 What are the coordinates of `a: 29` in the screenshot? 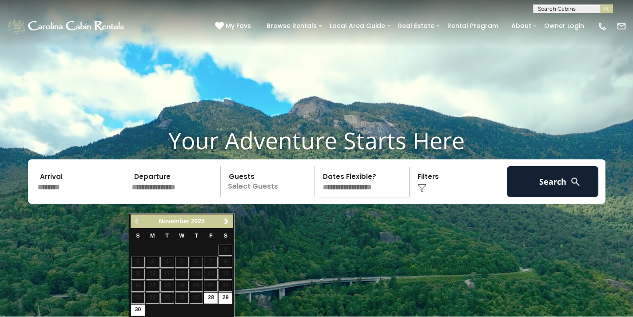 It's located at (225, 298).